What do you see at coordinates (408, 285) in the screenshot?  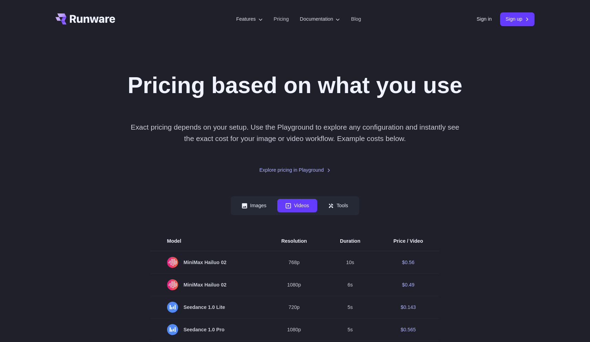 I see `td: $0.49` at bounding box center [408, 285].